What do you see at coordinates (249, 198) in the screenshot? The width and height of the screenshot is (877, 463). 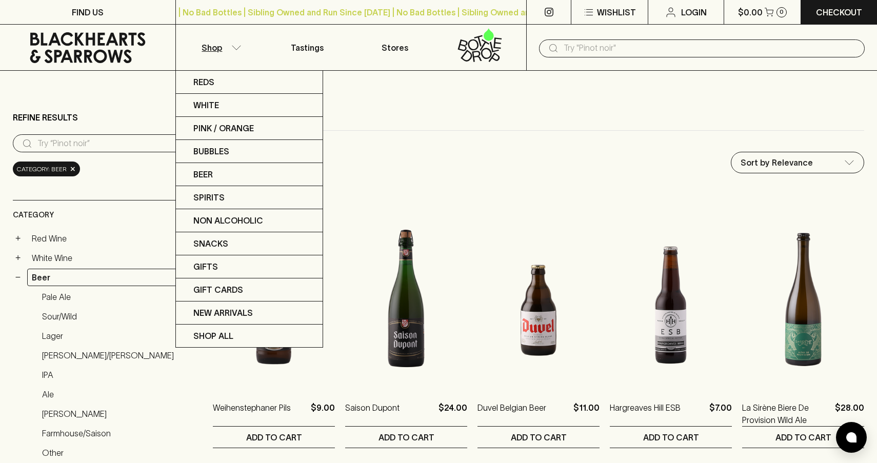 I see `a: Spirits` at bounding box center [249, 198].